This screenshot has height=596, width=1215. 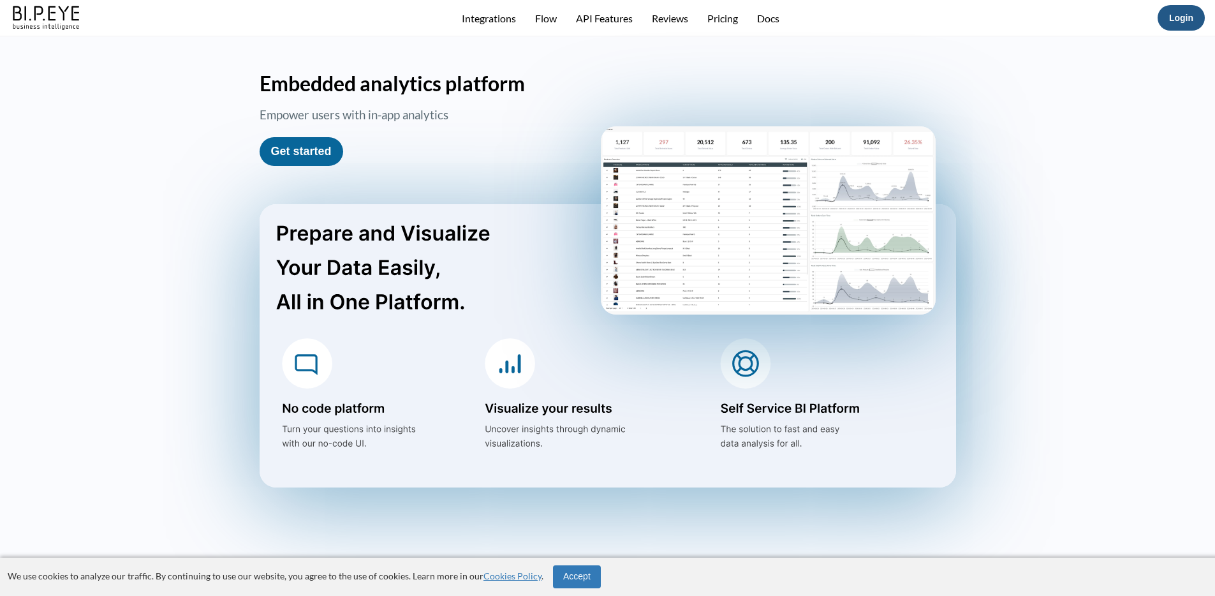 I want to click on a: Cookies Policy, so click(x=512, y=575).